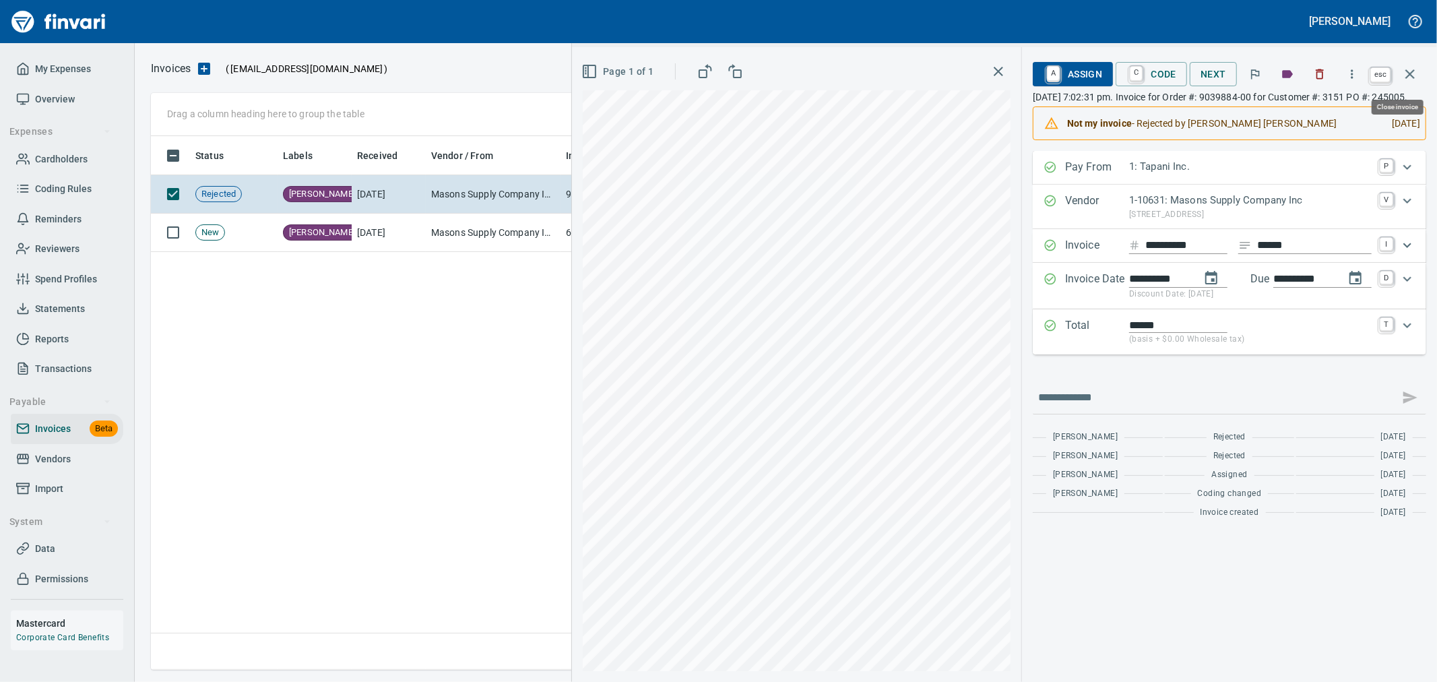 This screenshot has height=682, width=1437. What do you see at coordinates (1097, 207) in the screenshot?
I see `p: Vendor` at bounding box center [1097, 207].